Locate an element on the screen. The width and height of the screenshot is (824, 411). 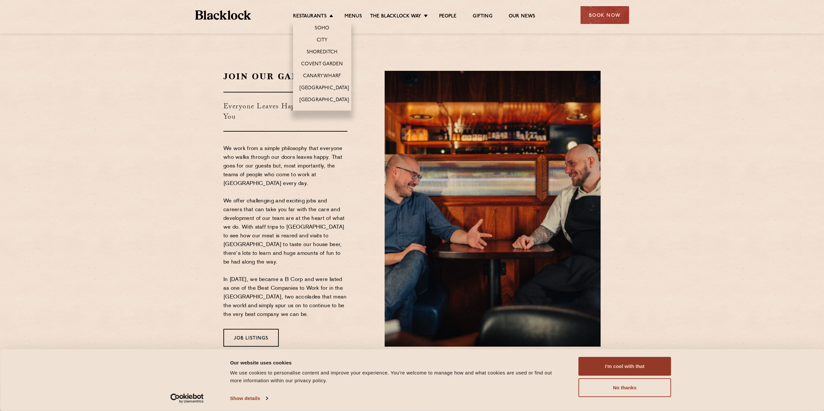
h3: Everyone Leaves Happy, Including You is located at coordinates (285, 112).